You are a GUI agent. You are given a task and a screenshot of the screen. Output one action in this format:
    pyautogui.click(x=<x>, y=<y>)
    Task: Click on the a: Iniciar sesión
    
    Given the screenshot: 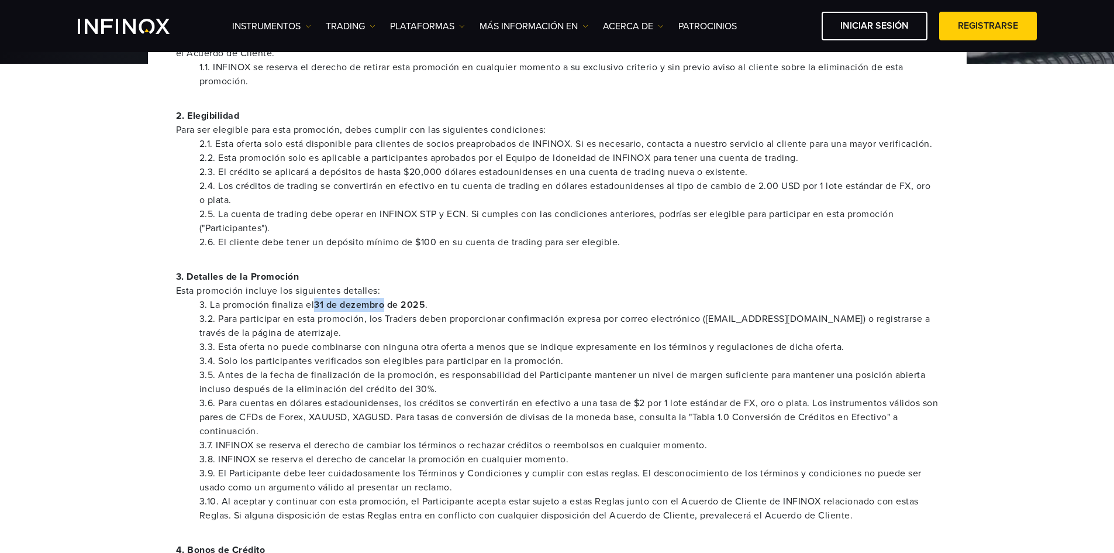 What is the action you would take?
    pyautogui.click(x=874, y=26)
    